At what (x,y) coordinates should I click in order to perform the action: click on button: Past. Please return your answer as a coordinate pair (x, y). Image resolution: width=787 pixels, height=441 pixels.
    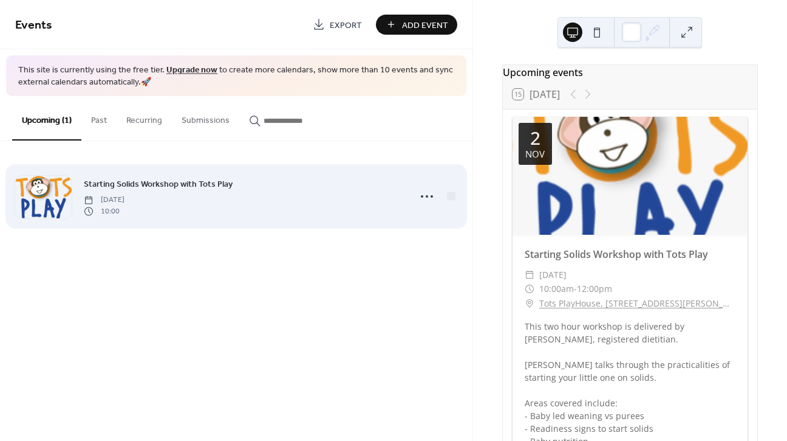
    Looking at the image, I should click on (99, 117).